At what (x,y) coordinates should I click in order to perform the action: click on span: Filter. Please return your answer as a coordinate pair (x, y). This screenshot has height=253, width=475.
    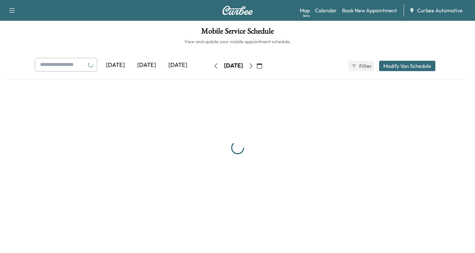
    Looking at the image, I should click on (365, 66).